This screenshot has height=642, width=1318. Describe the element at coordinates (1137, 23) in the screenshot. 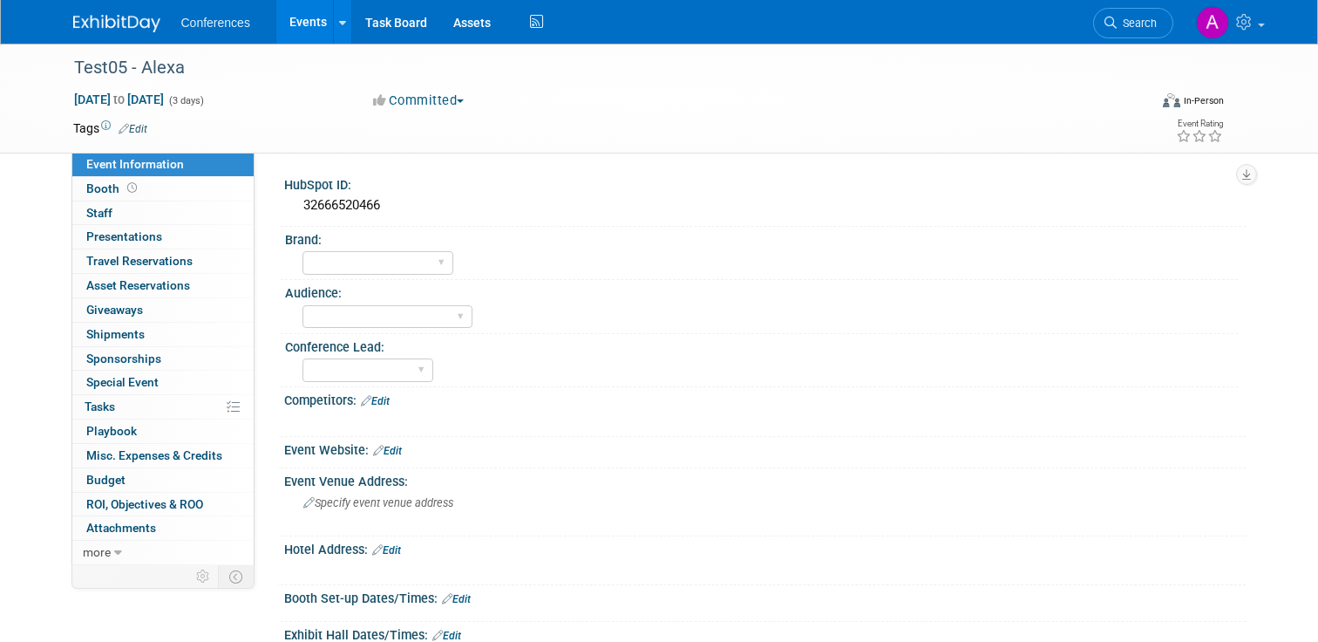

I see `span: Search` at that location.